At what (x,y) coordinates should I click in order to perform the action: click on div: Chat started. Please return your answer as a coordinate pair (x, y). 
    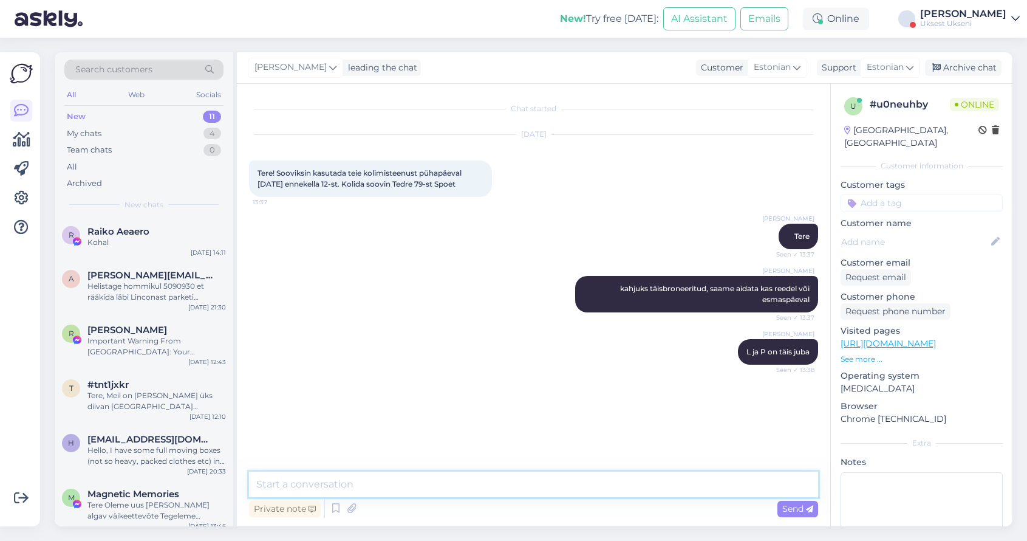
    Looking at the image, I should click on (533, 109).